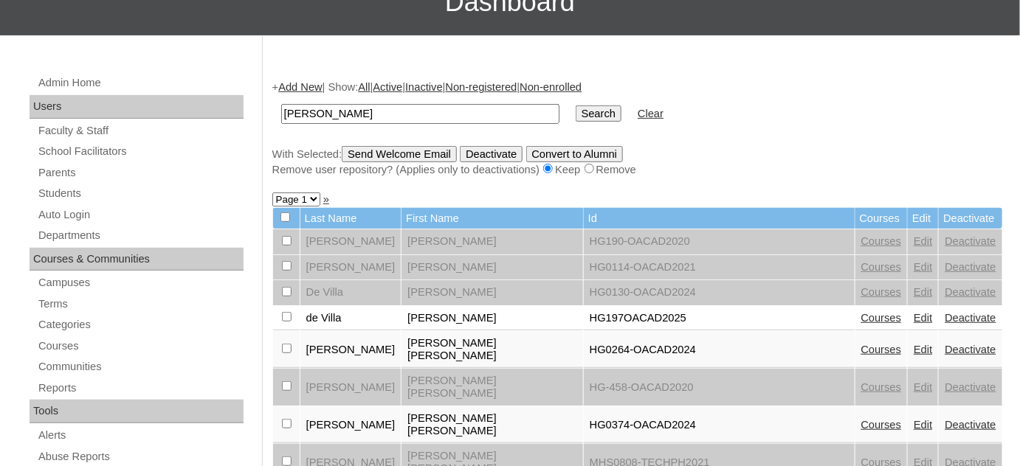 Image resolution: width=1020 pixels, height=466 pixels. I want to click on td: Last Name, so click(351, 218).